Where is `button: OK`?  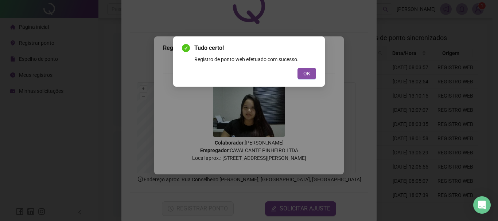 button: OK is located at coordinates (307, 74).